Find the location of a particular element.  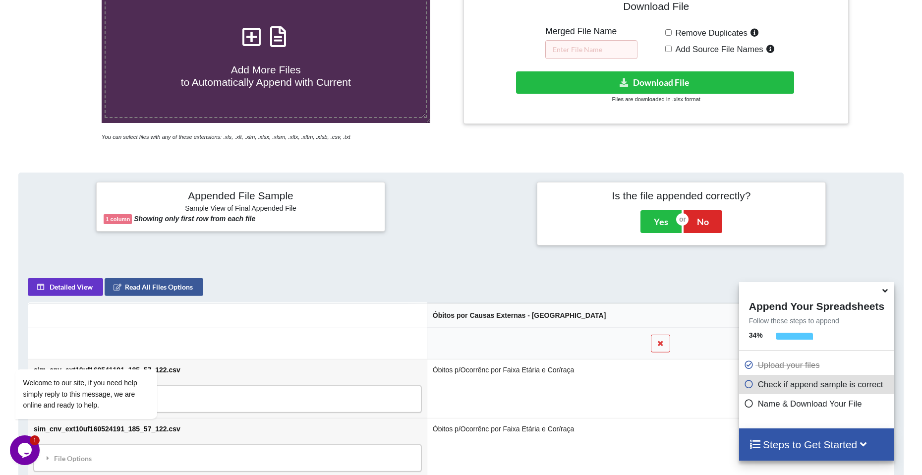

button: No is located at coordinates (703, 222).